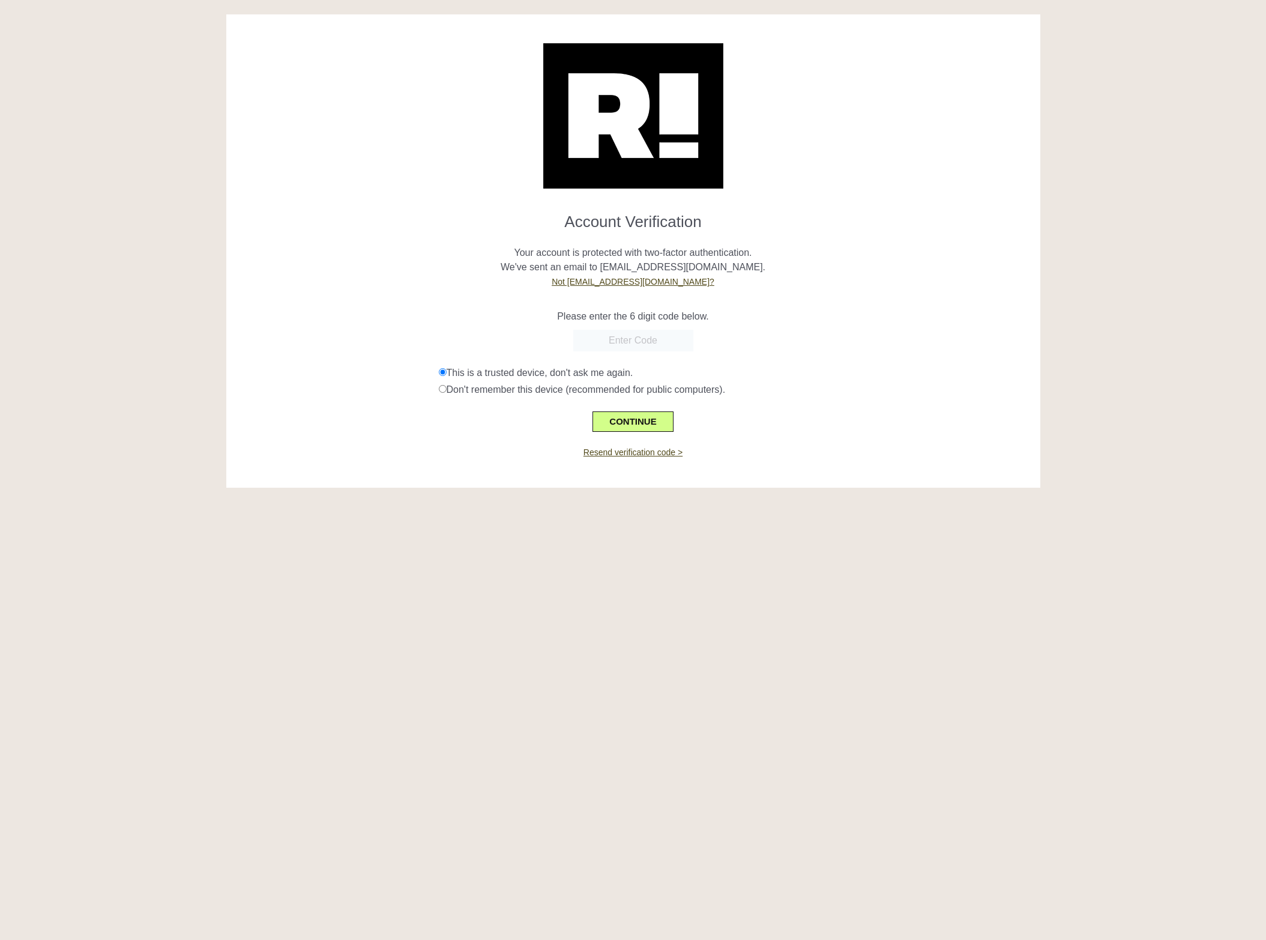  I want to click on a: Resend verification code >, so click(633, 452).